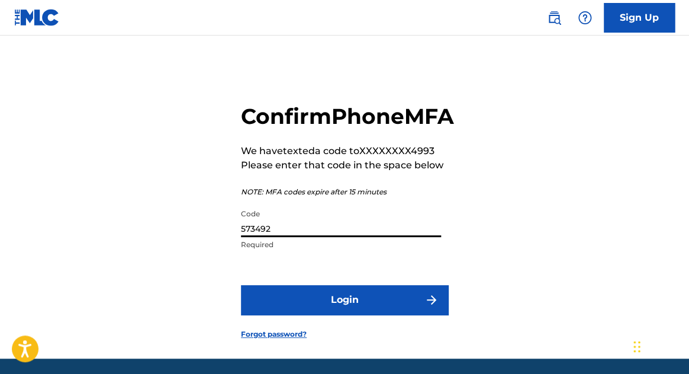 The width and height of the screenshot is (689, 374). Describe the element at coordinates (637, 347) in the screenshot. I see `div: Drag` at that location.